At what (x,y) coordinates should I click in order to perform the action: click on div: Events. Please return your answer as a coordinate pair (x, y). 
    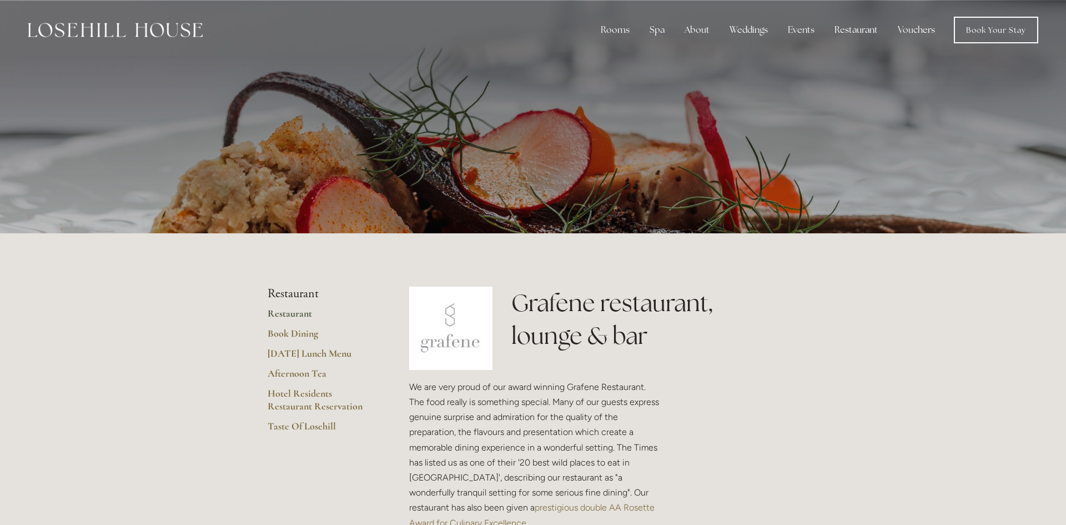
    Looking at the image, I should click on (801, 30).